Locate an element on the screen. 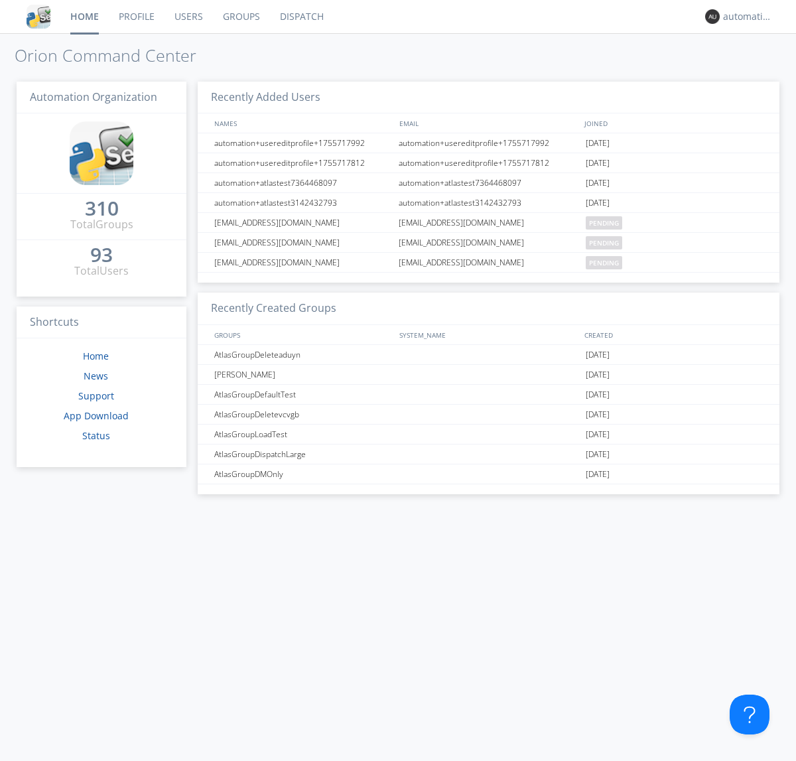  a: 93 is located at coordinates (101, 255).